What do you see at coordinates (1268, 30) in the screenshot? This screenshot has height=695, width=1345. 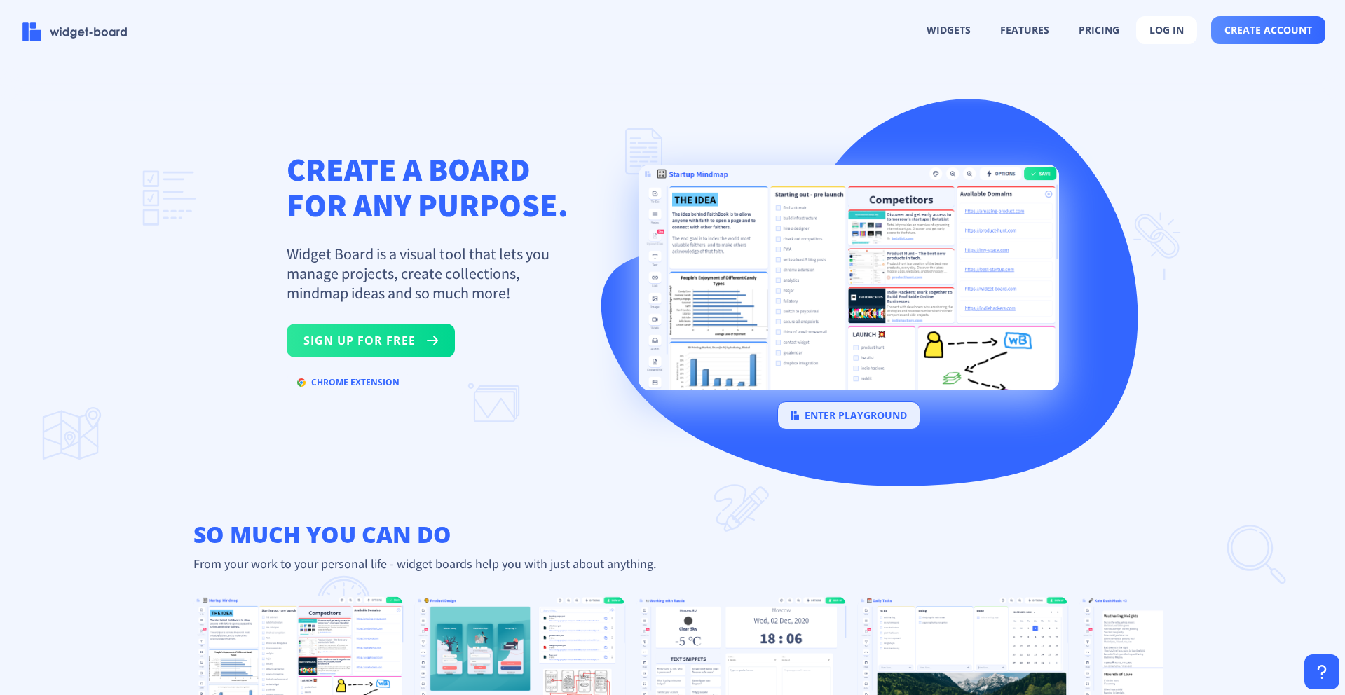 I see `button: create account` at bounding box center [1268, 30].